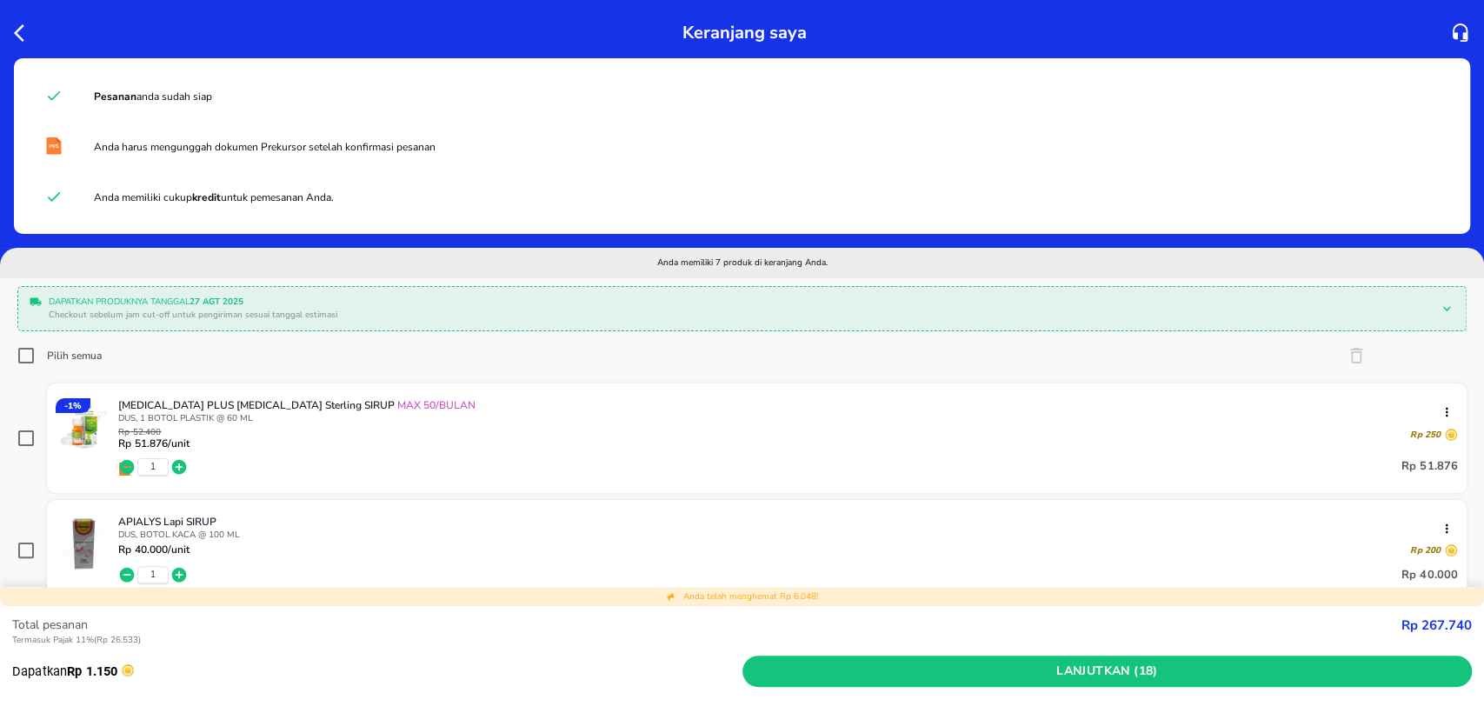 This screenshot has height=713, width=1484. I want to click on p: Rp 52.400, so click(154, 432).